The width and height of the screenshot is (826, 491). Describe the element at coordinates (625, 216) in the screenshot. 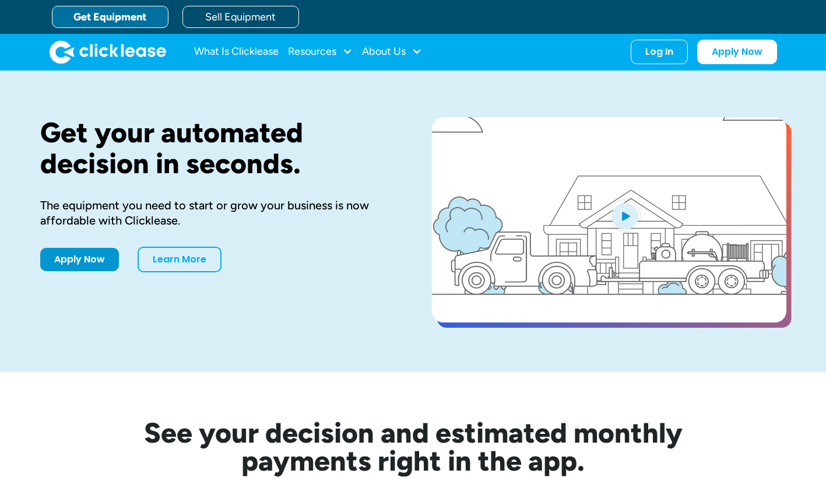

I see `img: Blue play button logo on a light blue circular background` at that location.